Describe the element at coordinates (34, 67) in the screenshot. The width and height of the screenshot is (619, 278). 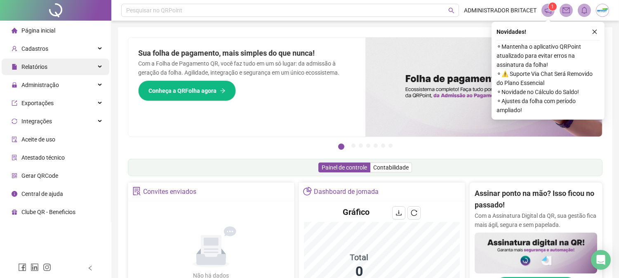
I see `span: Relatórios` at that location.